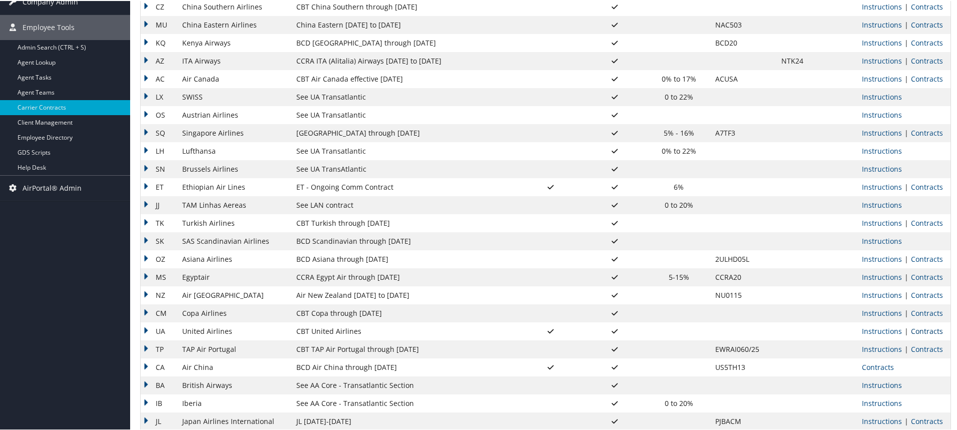 Image resolution: width=957 pixels, height=430 pixels. I want to click on td: NU0115, so click(743, 294).